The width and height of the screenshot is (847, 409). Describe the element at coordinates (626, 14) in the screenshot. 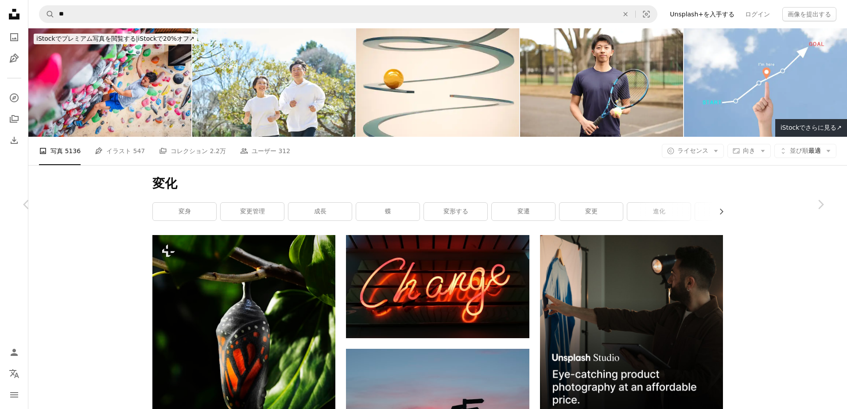

I see `button: 全てクリア` at that location.